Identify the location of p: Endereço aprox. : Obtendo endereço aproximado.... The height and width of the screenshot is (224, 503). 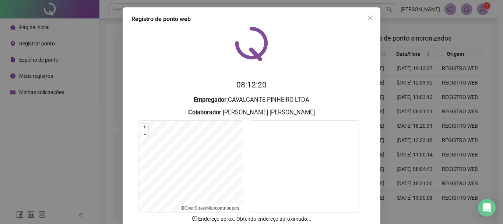
(252, 219).